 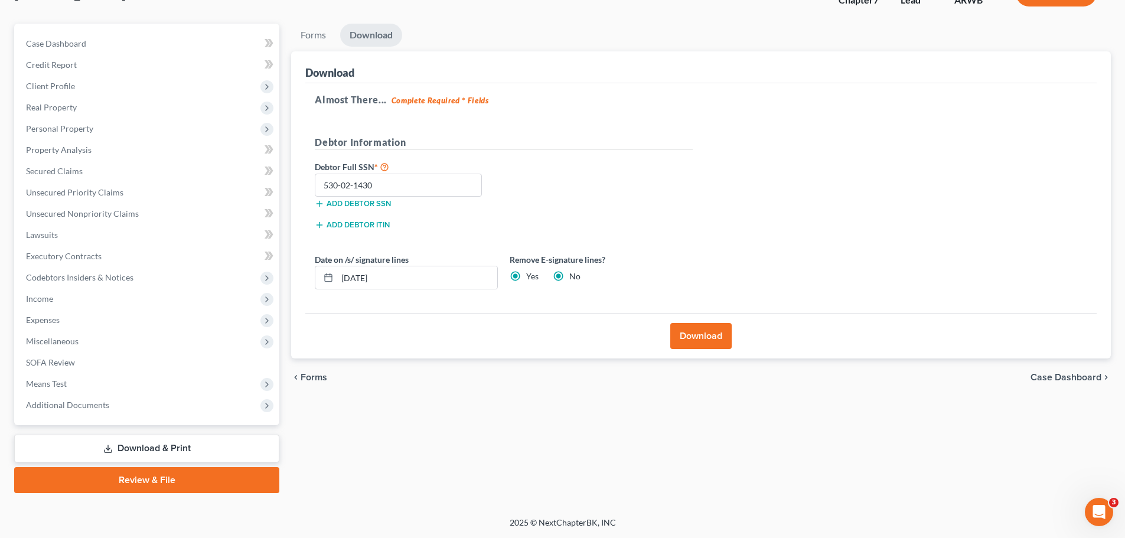 I want to click on span: Real Property, so click(x=51, y=107).